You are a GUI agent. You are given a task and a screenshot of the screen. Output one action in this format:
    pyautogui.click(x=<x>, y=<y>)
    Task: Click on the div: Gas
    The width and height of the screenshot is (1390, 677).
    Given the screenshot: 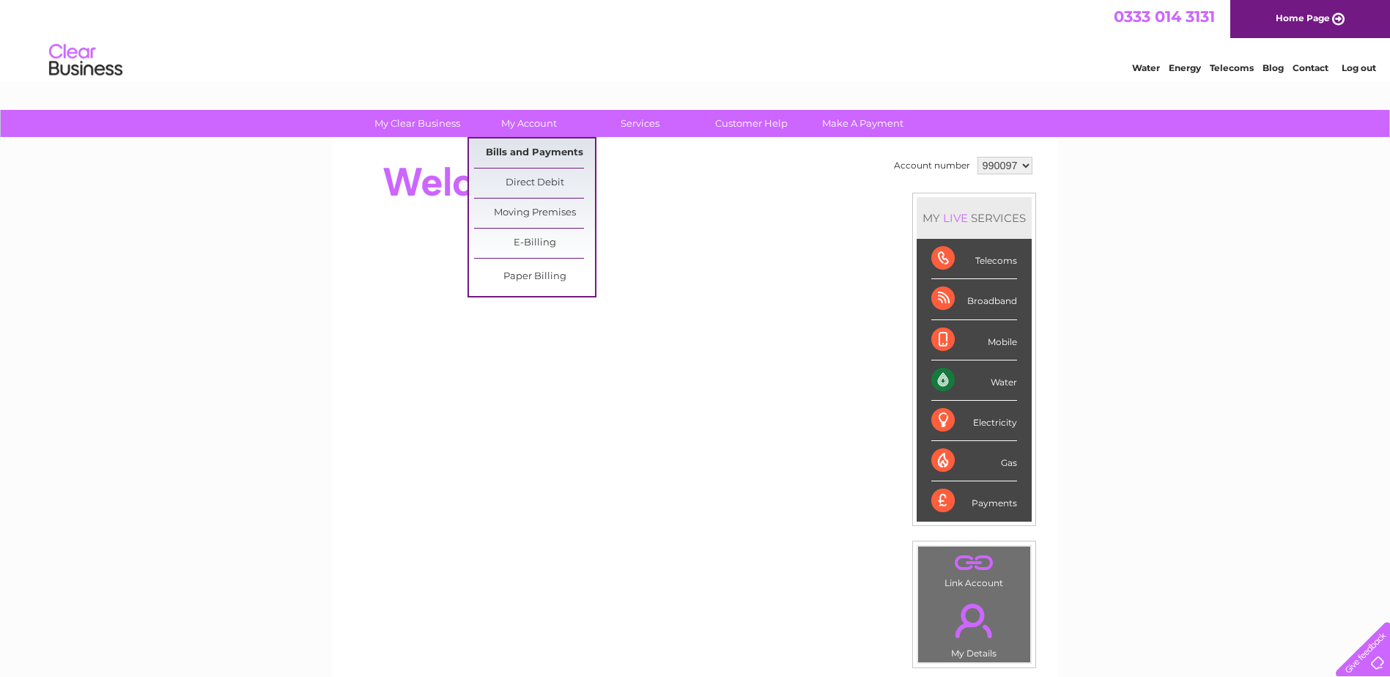 What is the action you would take?
    pyautogui.click(x=974, y=461)
    